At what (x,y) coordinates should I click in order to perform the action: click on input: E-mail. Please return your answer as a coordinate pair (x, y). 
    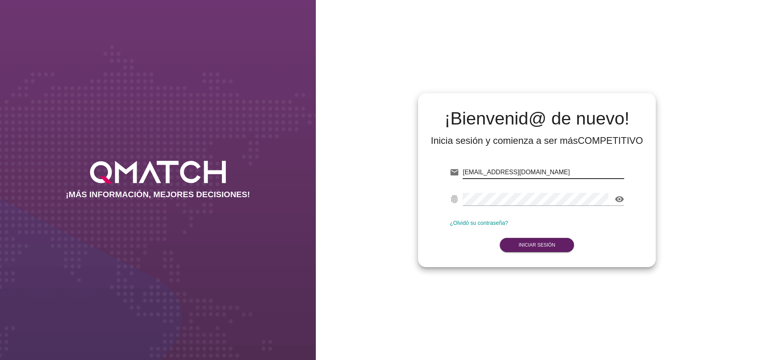
    Looking at the image, I should click on (543, 172).